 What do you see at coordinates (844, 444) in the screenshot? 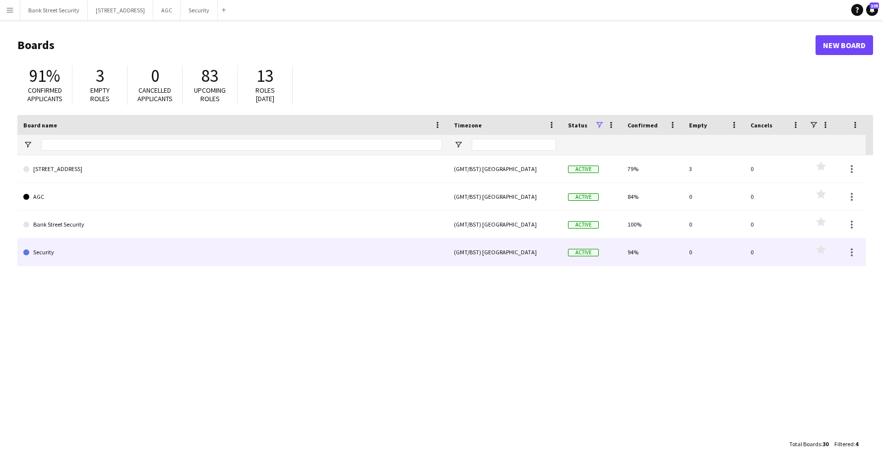
I see `span: Filtered` at bounding box center [844, 444].